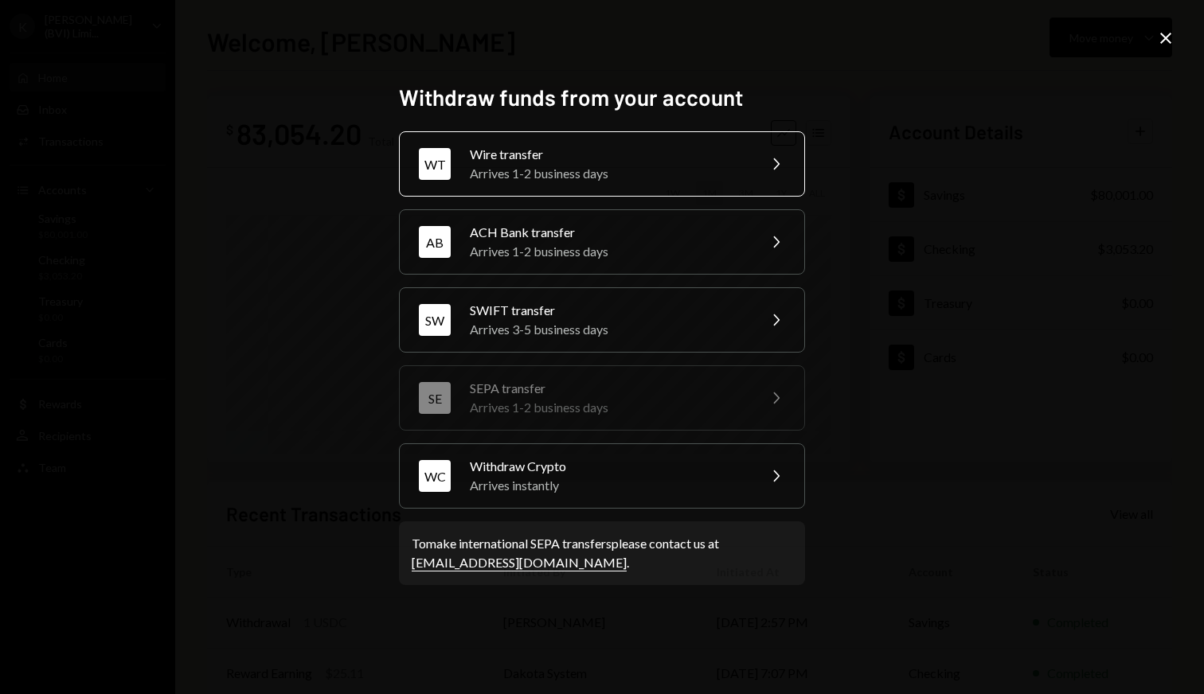 The image size is (1204, 694). What do you see at coordinates (608, 486) in the screenshot?
I see `div: Arrives instantly` at bounding box center [608, 486].